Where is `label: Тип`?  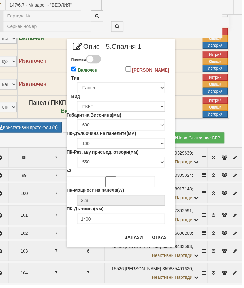
label: Тип is located at coordinates (76, 79).